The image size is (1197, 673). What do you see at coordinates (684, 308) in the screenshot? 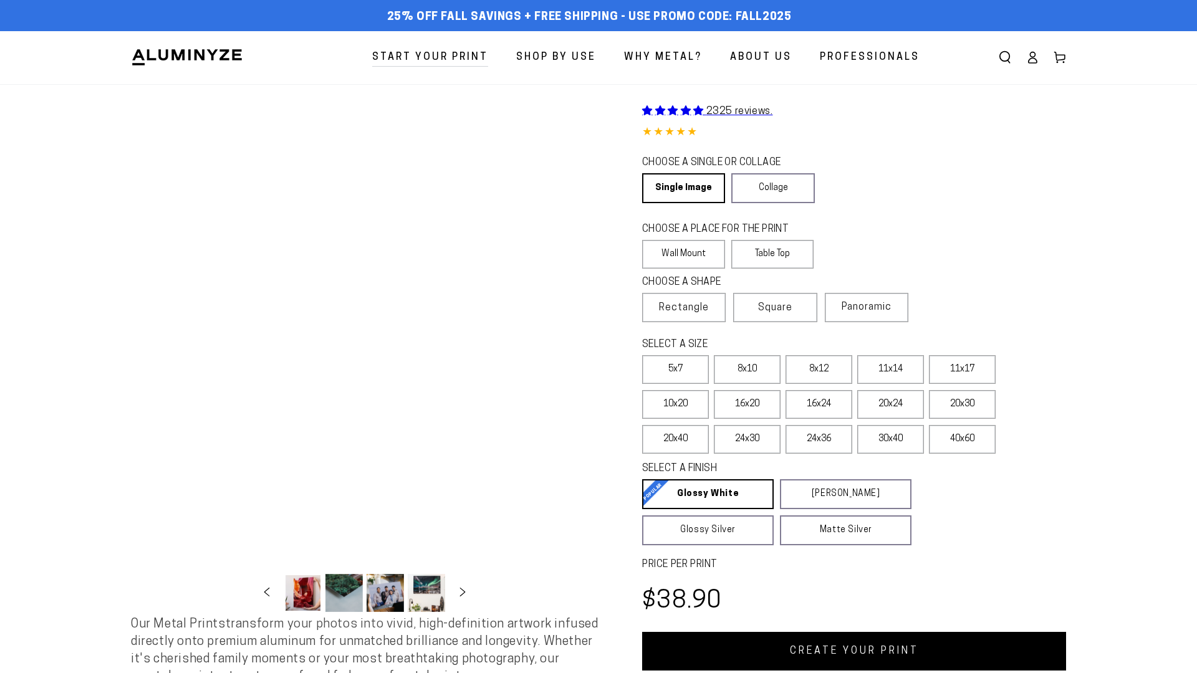
I see `span: Rectangle` at bounding box center [684, 308].